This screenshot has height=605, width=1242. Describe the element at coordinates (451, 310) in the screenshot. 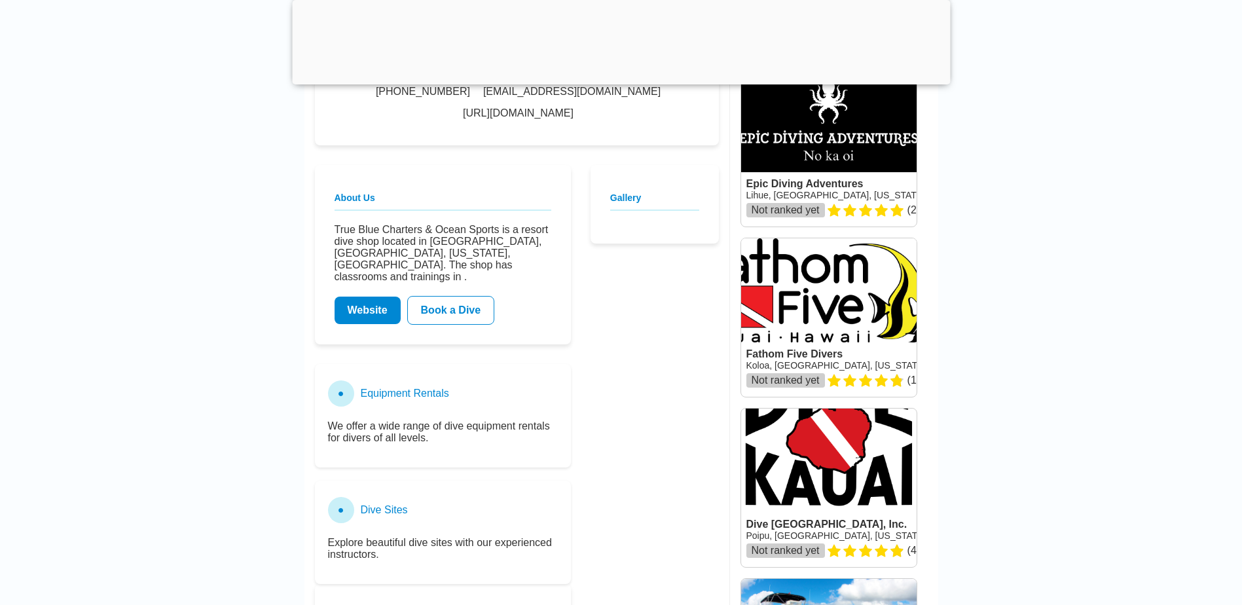

I see `a: Book a Dive` at that location.